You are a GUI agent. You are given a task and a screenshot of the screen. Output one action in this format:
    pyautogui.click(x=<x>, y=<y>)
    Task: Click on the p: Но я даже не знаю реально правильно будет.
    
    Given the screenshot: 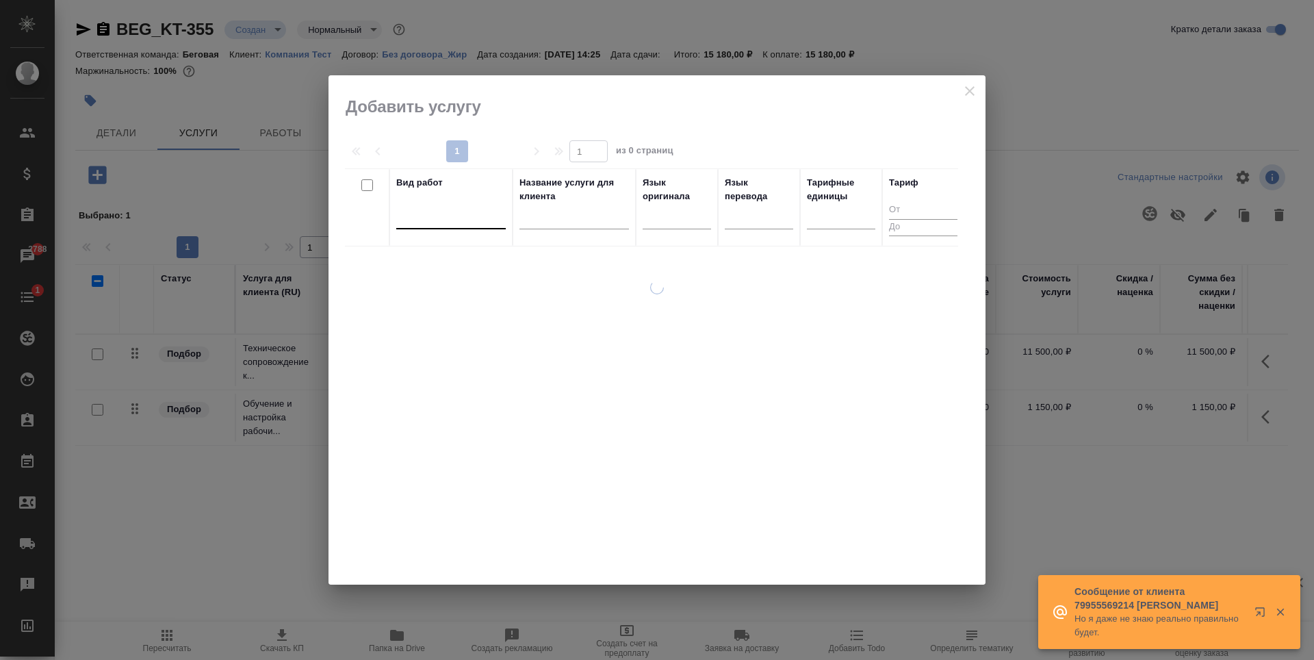 What is the action you would take?
    pyautogui.click(x=1160, y=626)
    